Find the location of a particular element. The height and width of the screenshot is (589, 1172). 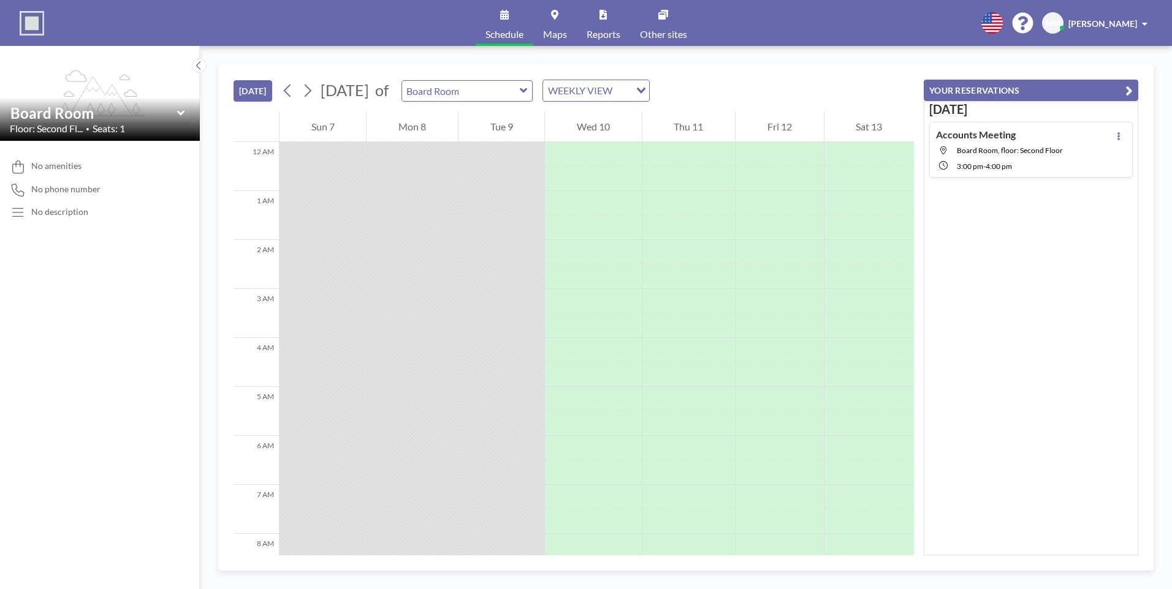

span: 4:00 PM is located at coordinates (998, 166).